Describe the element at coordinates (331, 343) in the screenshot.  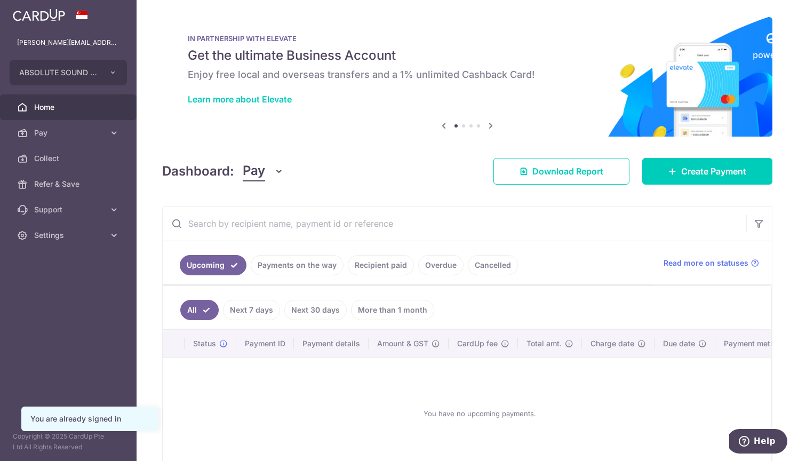
I see `th: Payment details` at that location.